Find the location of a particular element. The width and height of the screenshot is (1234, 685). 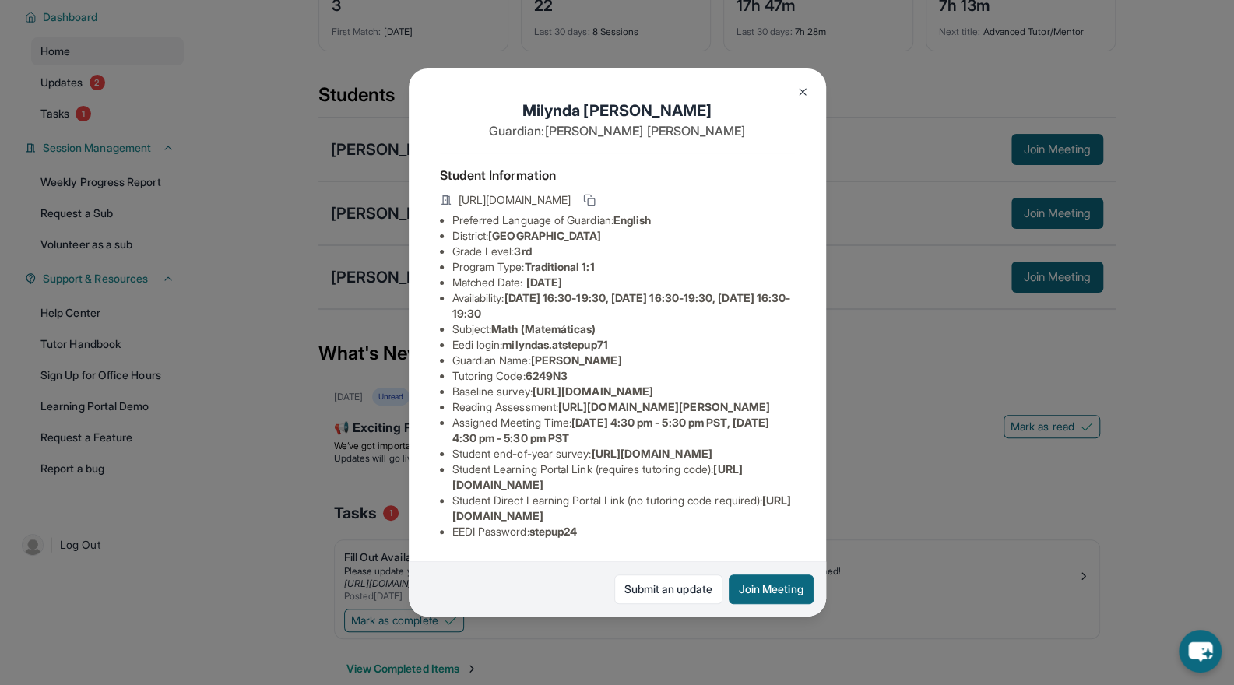

li: Baseline survey : is located at coordinates (623, 391).